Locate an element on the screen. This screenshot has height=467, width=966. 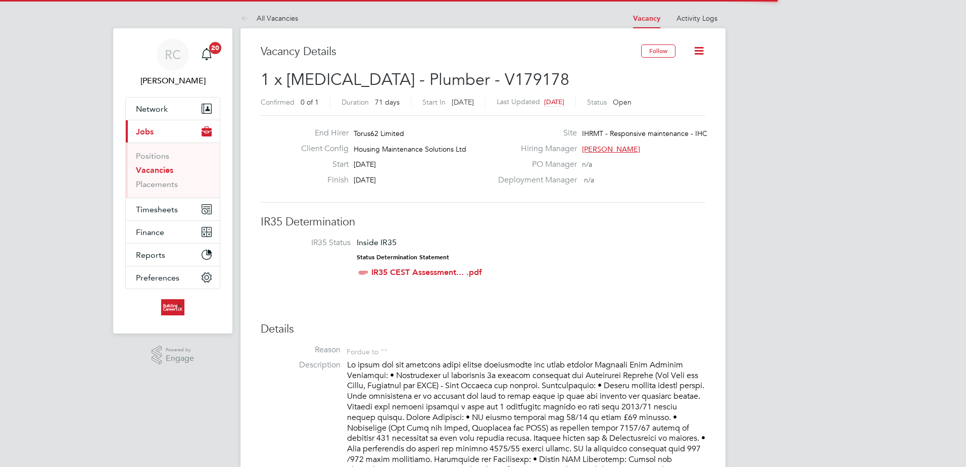
a: Positions is located at coordinates (153, 156).